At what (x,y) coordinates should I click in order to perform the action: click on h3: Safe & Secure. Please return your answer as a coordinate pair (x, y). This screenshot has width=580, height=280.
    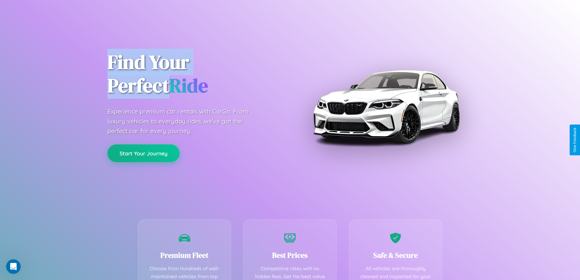
    Looking at the image, I should click on (396, 255).